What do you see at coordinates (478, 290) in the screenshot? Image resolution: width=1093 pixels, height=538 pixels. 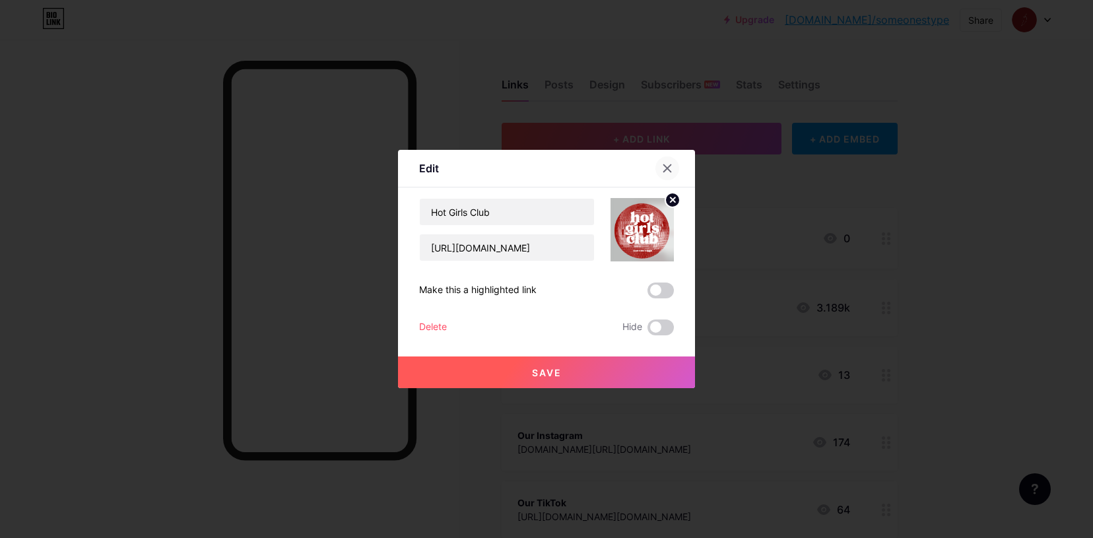 I see `div: Make this a highlighted link` at bounding box center [478, 290].